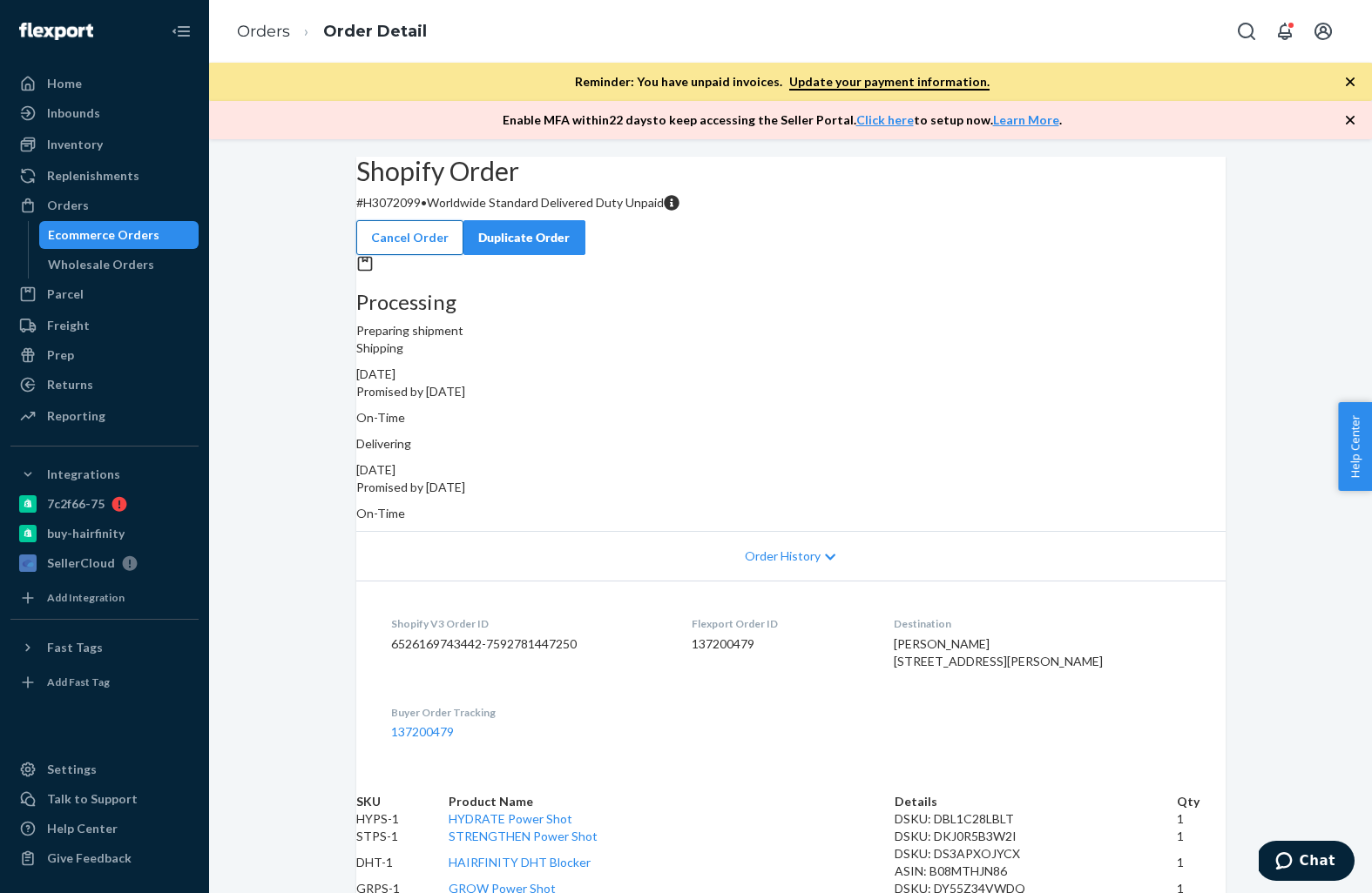  What do you see at coordinates (105, 144) in the screenshot?
I see `a: Inventory` at bounding box center [105, 144].